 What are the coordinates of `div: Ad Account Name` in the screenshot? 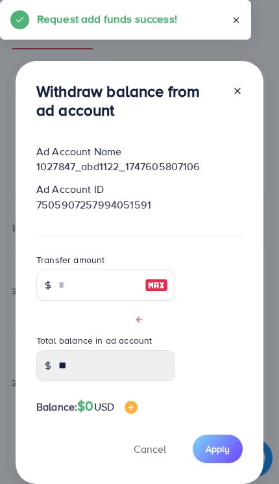 It's located at (140, 151).